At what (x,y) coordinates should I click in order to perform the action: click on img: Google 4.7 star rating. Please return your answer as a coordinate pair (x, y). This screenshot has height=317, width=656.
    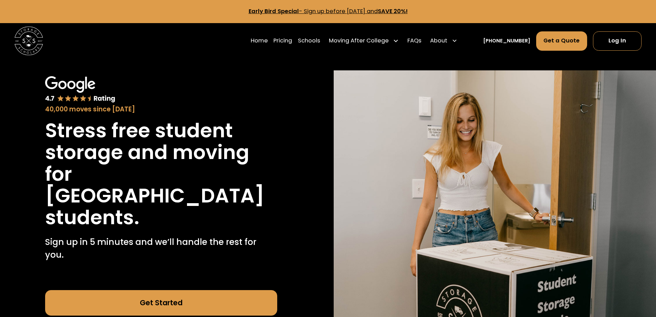
    Looking at the image, I should click on (80, 90).